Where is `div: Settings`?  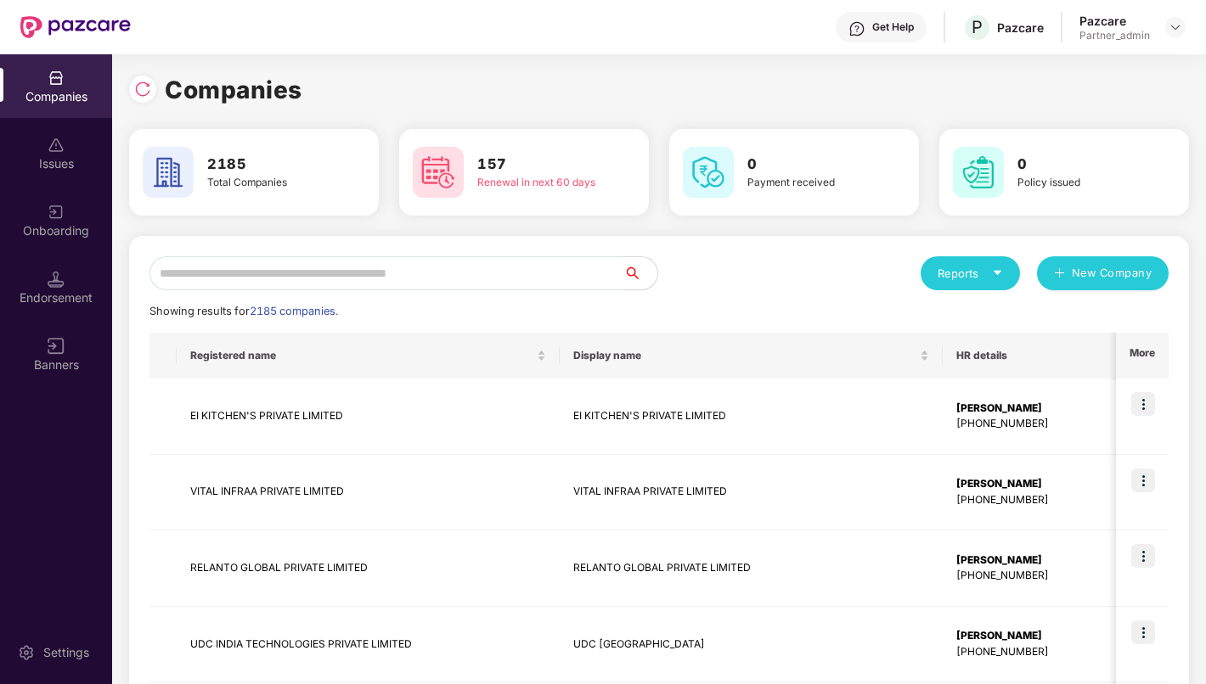
div: Settings is located at coordinates (66, 653).